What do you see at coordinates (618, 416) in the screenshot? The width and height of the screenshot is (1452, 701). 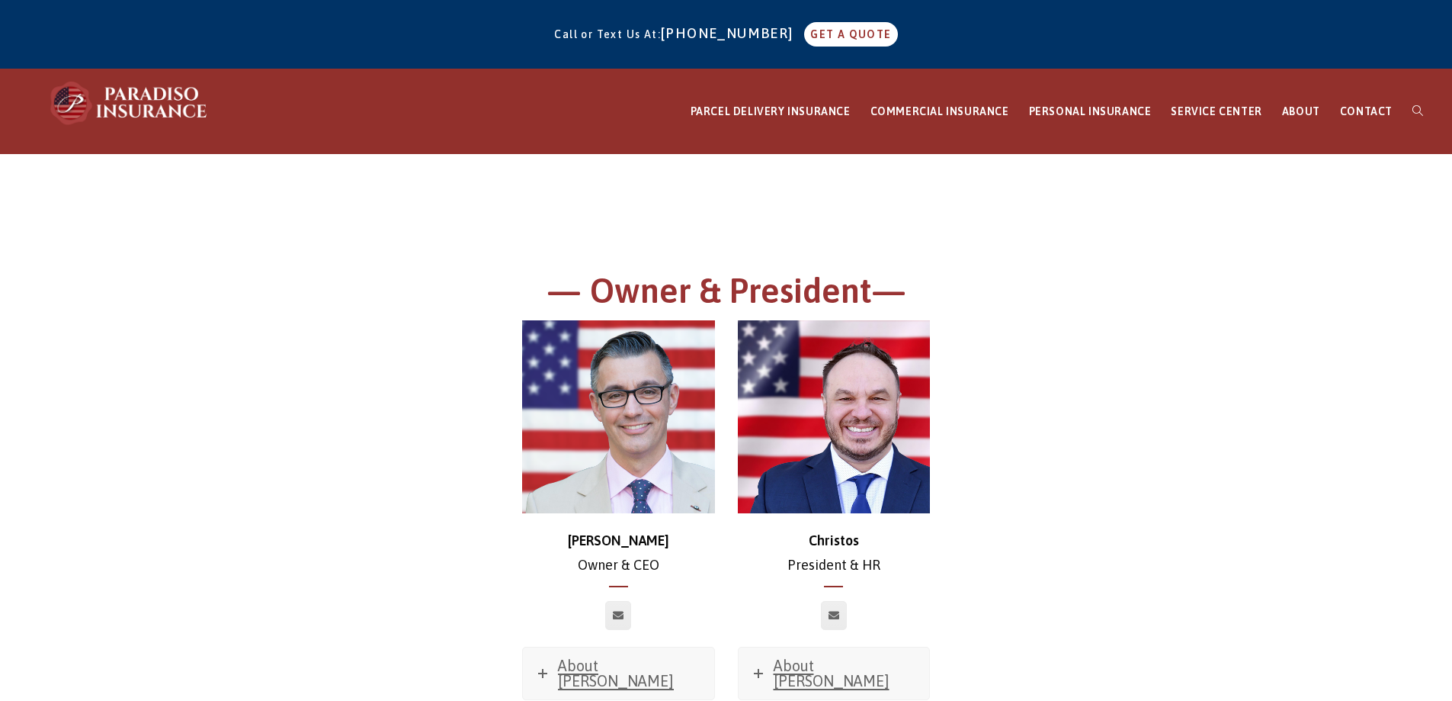 I see `img: chris-500x500 (1)` at bounding box center [618, 416].